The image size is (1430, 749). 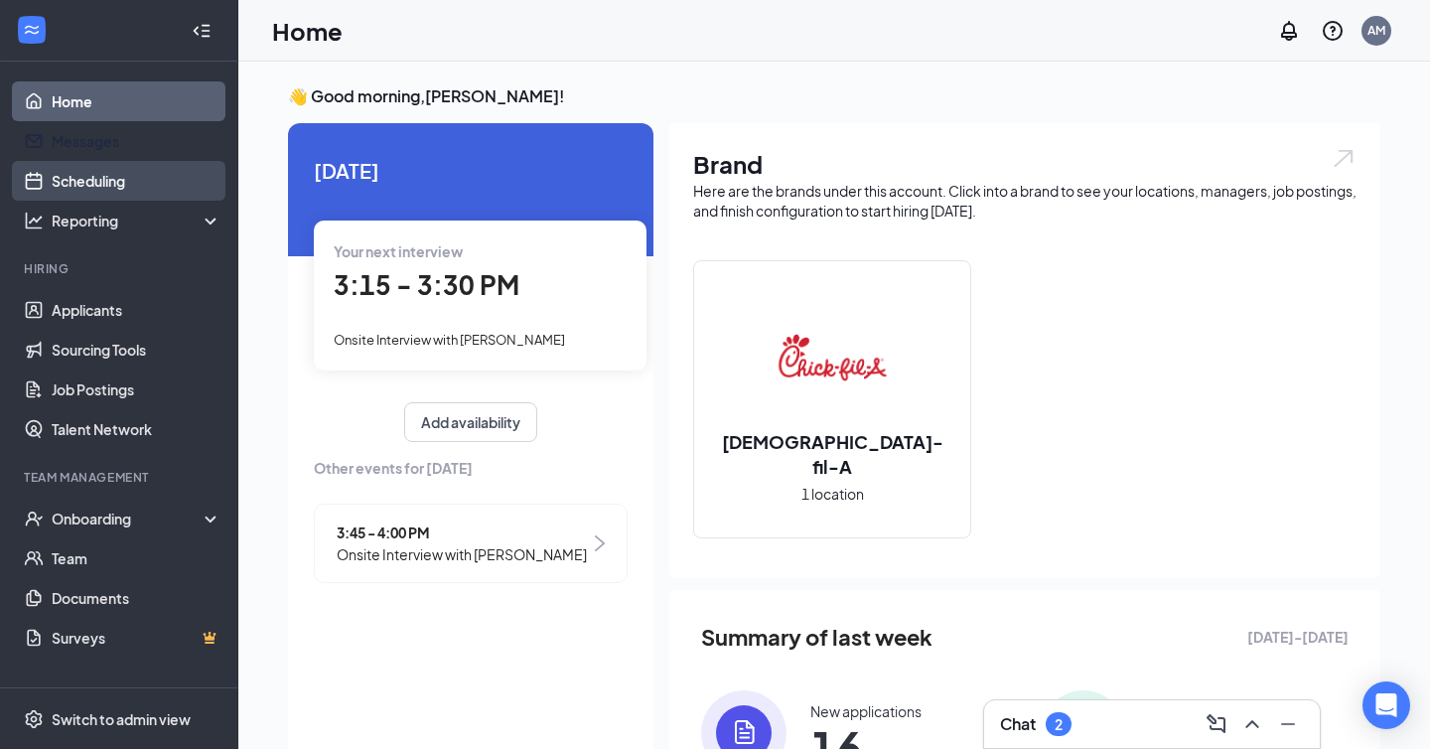 What do you see at coordinates (34, 220) in the screenshot?
I see `svg: Analysis` at bounding box center [34, 220].